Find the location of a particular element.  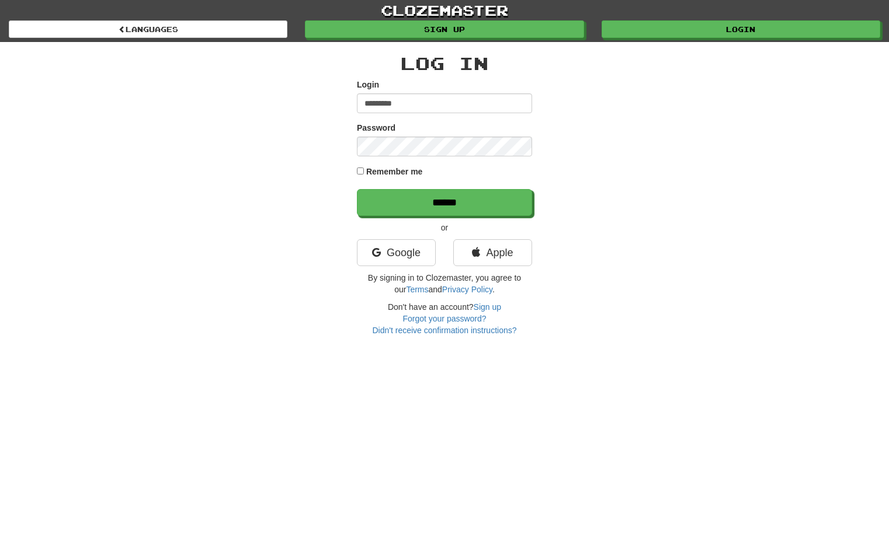

label: Remember me is located at coordinates (394, 172).